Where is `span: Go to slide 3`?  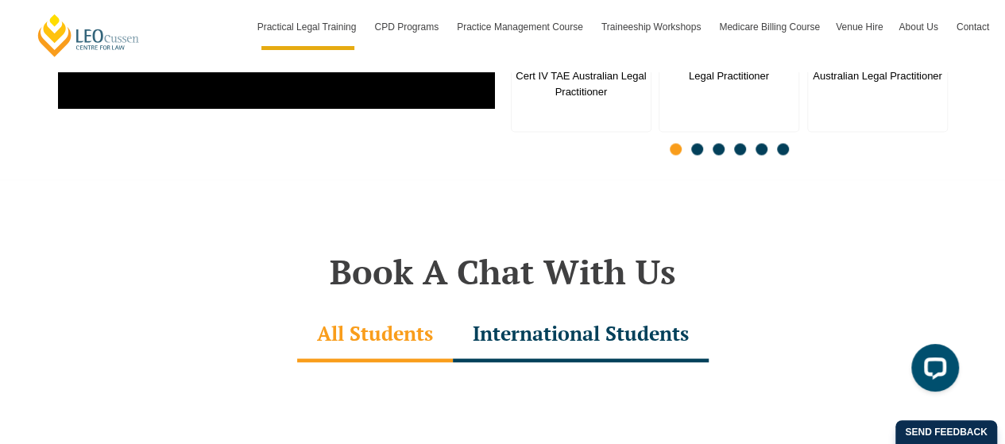 span: Go to slide 3 is located at coordinates (718, 149).